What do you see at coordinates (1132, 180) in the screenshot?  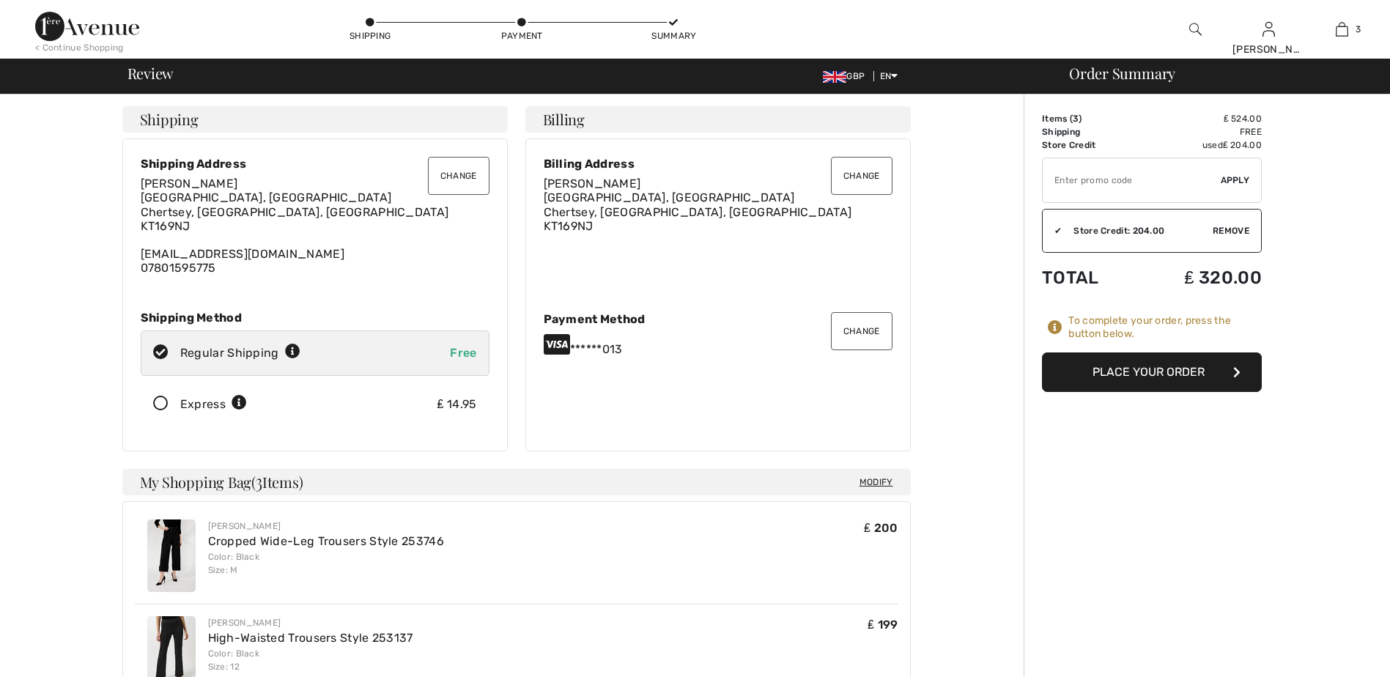 I see `input: Promo code` at bounding box center [1132, 180].